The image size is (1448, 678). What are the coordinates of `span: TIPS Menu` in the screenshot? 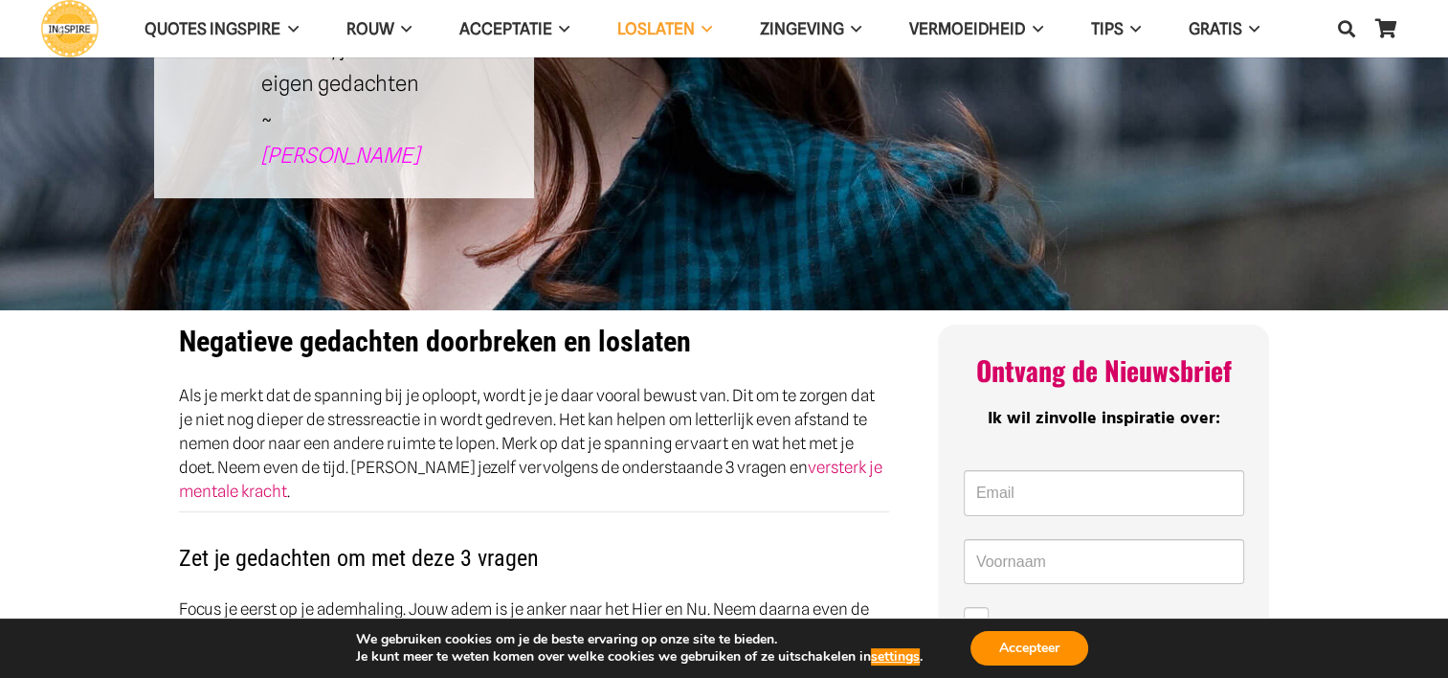 It's located at (1131, 29).